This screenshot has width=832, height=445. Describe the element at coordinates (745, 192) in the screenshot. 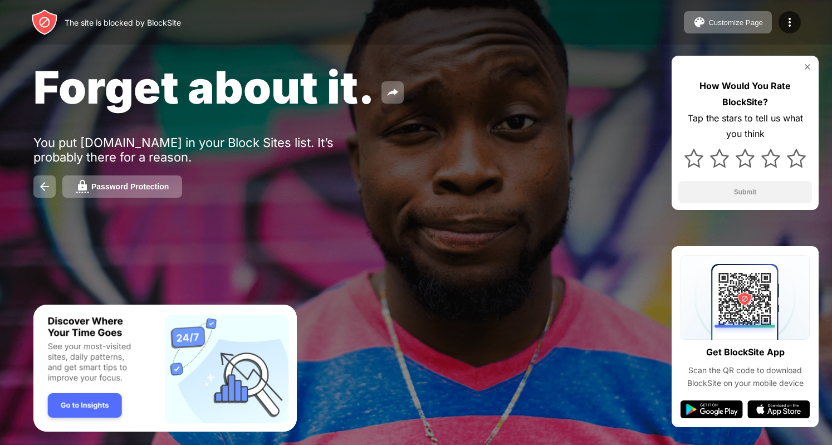

I see `button: Submit` at that location.